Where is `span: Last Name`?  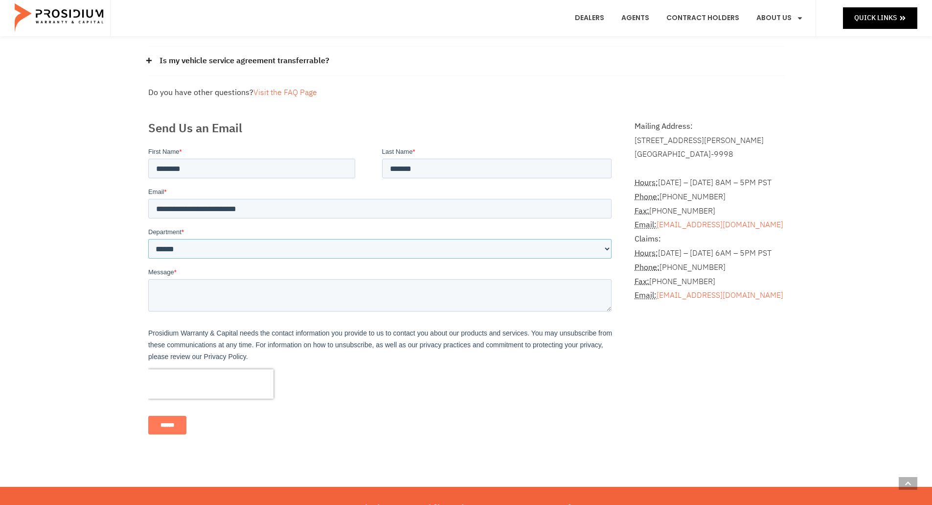
span: Last Name is located at coordinates (249, 4).